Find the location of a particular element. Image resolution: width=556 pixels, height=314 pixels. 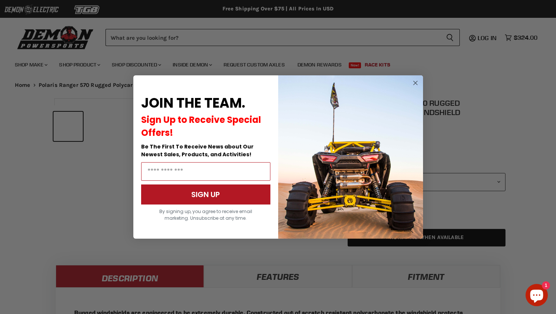

span: Be The First To Receive News about Our Newest Sales, Products, and Activities! is located at coordinates (197, 150).